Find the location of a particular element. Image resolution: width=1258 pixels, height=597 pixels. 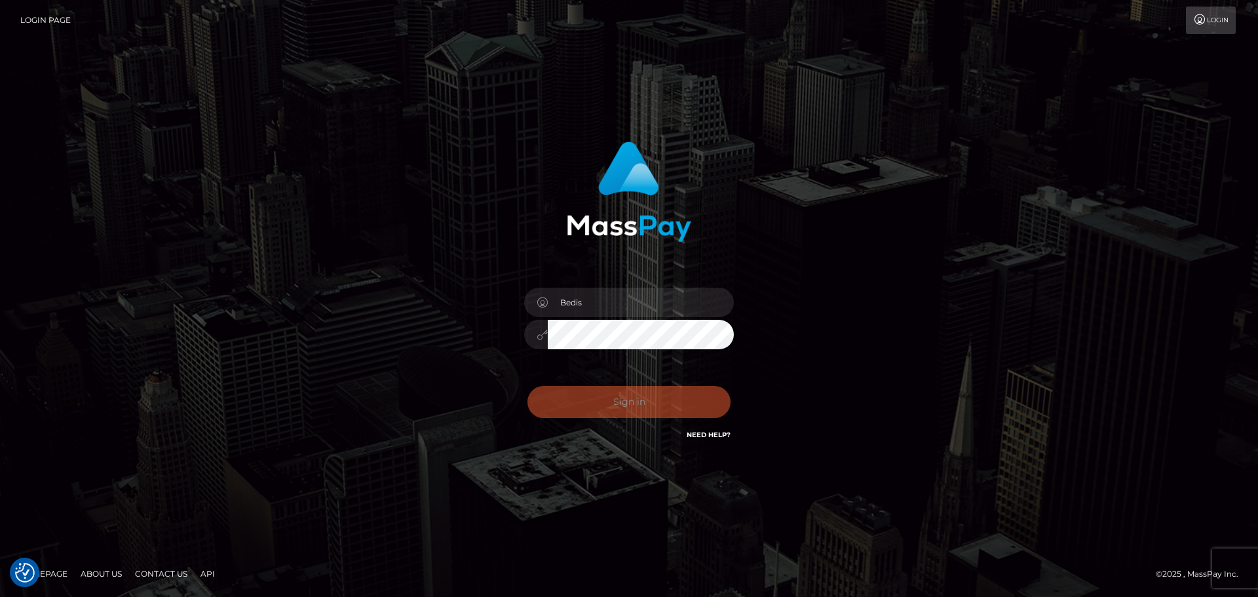

a: API is located at coordinates (208, 573).